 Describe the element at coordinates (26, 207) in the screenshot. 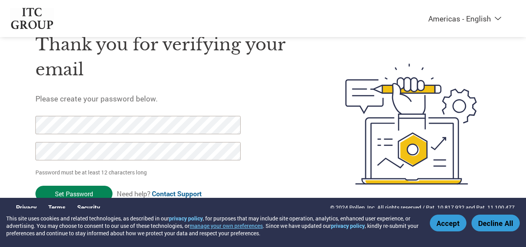

I see `a: Privacy` at that location.